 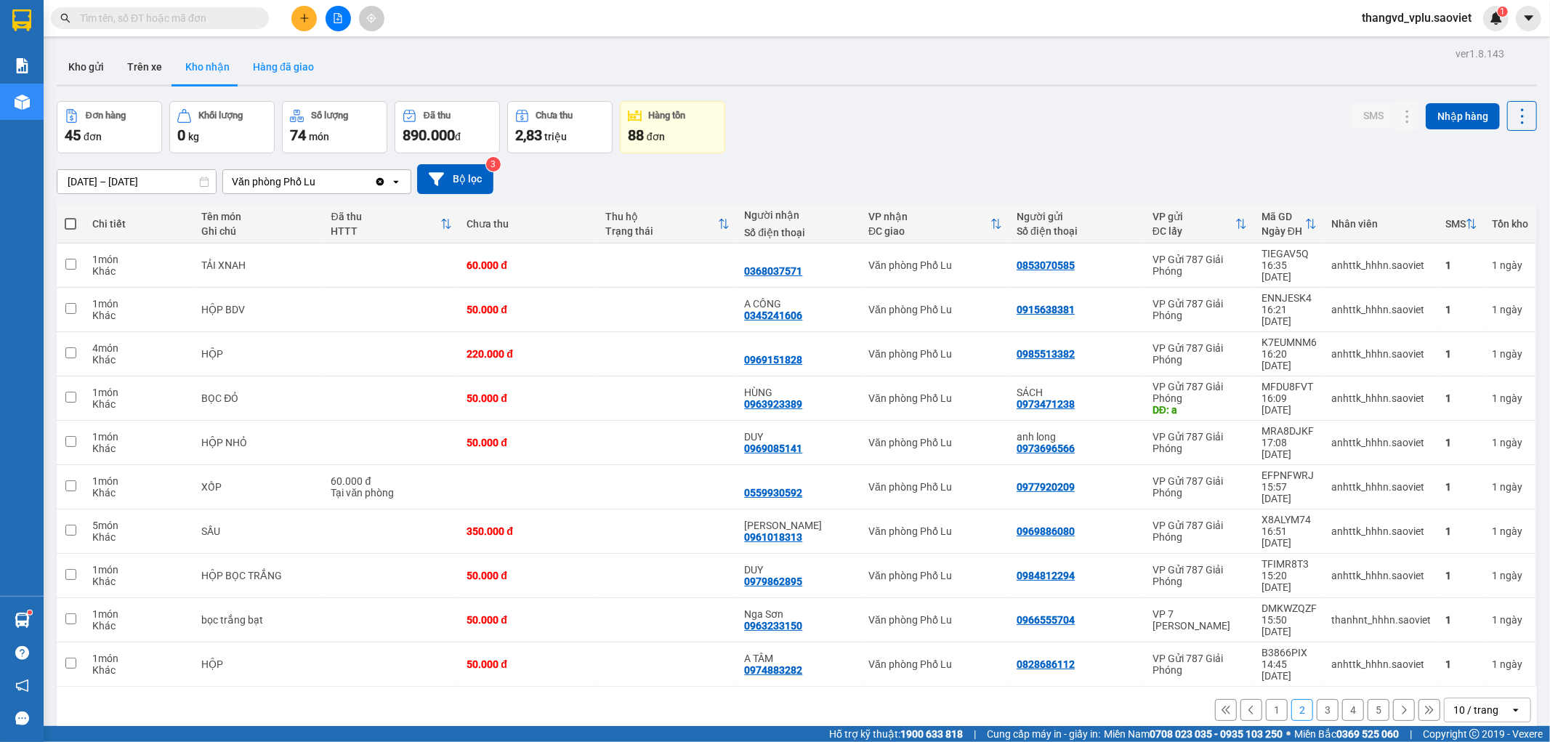 What do you see at coordinates (259, 531) in the screenshot?
I see `div: SẦU` at bounding box center [259, 531].